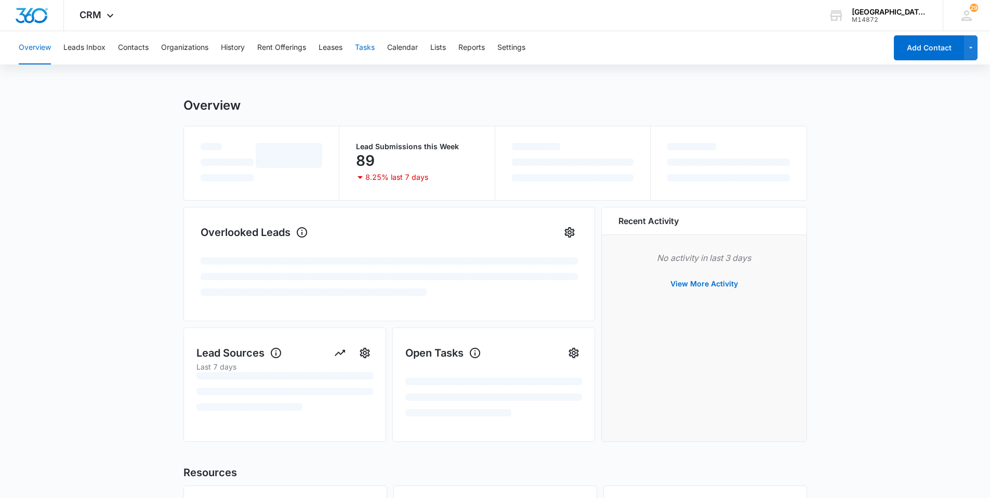 The width and height of the screenshot is (990, 498). Describe the element at coordinates (929, 48) in the screenshot. I see `button: Add Contact` at that location.